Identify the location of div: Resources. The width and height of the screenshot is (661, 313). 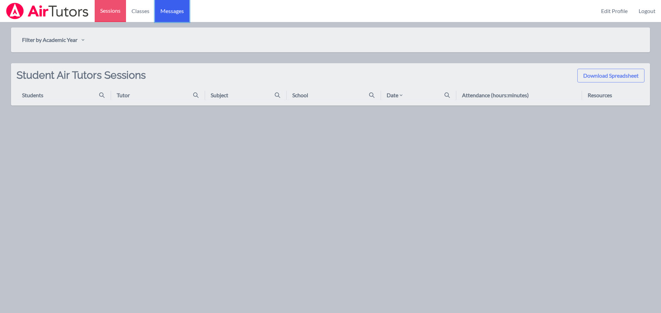
(599, 95).